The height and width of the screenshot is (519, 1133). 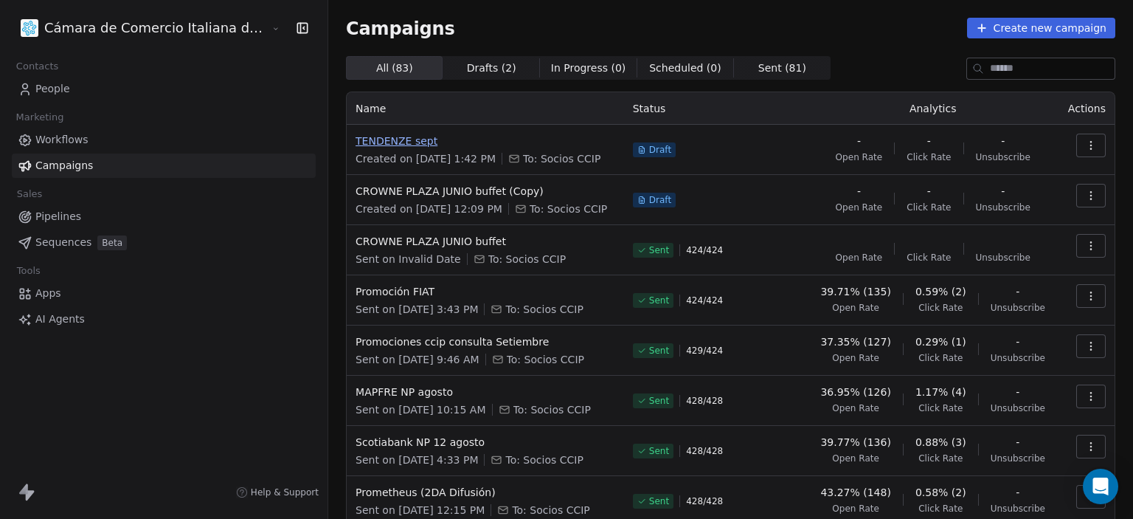 What do you see at coordinates (855, 442) in the screenshot?
I see `span: 39.77% (136)` at bounding box center [855, 442].